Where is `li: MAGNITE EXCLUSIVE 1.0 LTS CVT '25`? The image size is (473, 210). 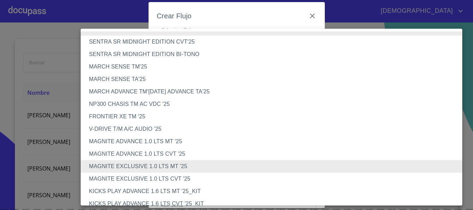 li: MAGNITE EXCLUSIVE 1.0 LTS CVT '25 is located at coordinates (274, 179).